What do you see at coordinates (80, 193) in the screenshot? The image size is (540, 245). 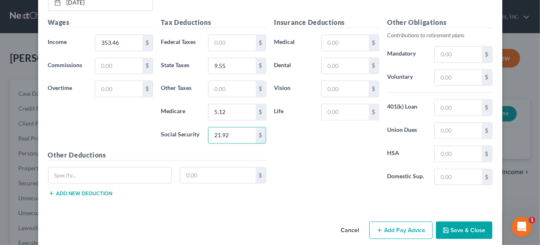 I see `button: Add new deduction` at bounding box center [80, 193].